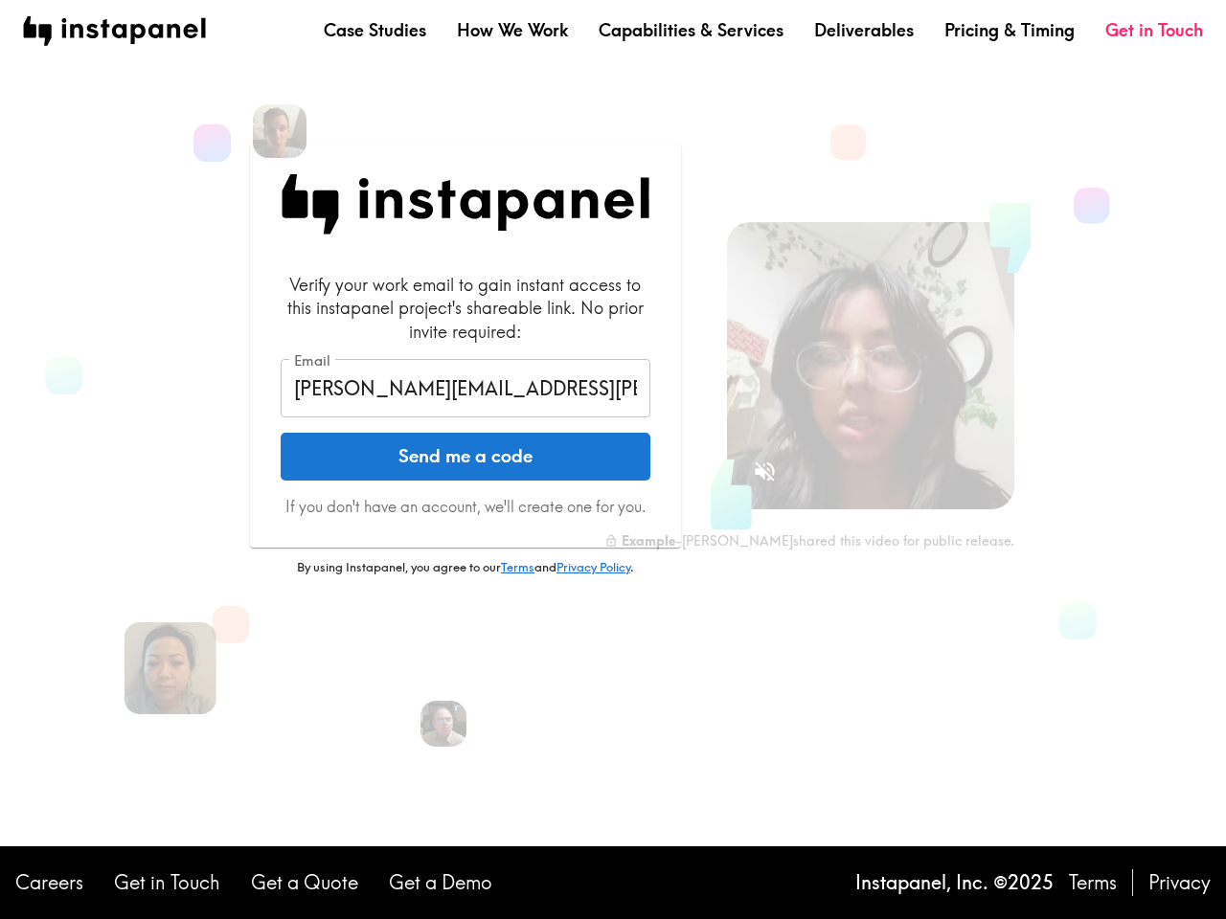 Image resolution: width=1226 pixels, height=919 pixels. Describe the element at coordinates (465, 308) in the screenshot. I see `div: Verify your work email to gain instant access to this instapanel project's shareable link. No pri...` at that location.